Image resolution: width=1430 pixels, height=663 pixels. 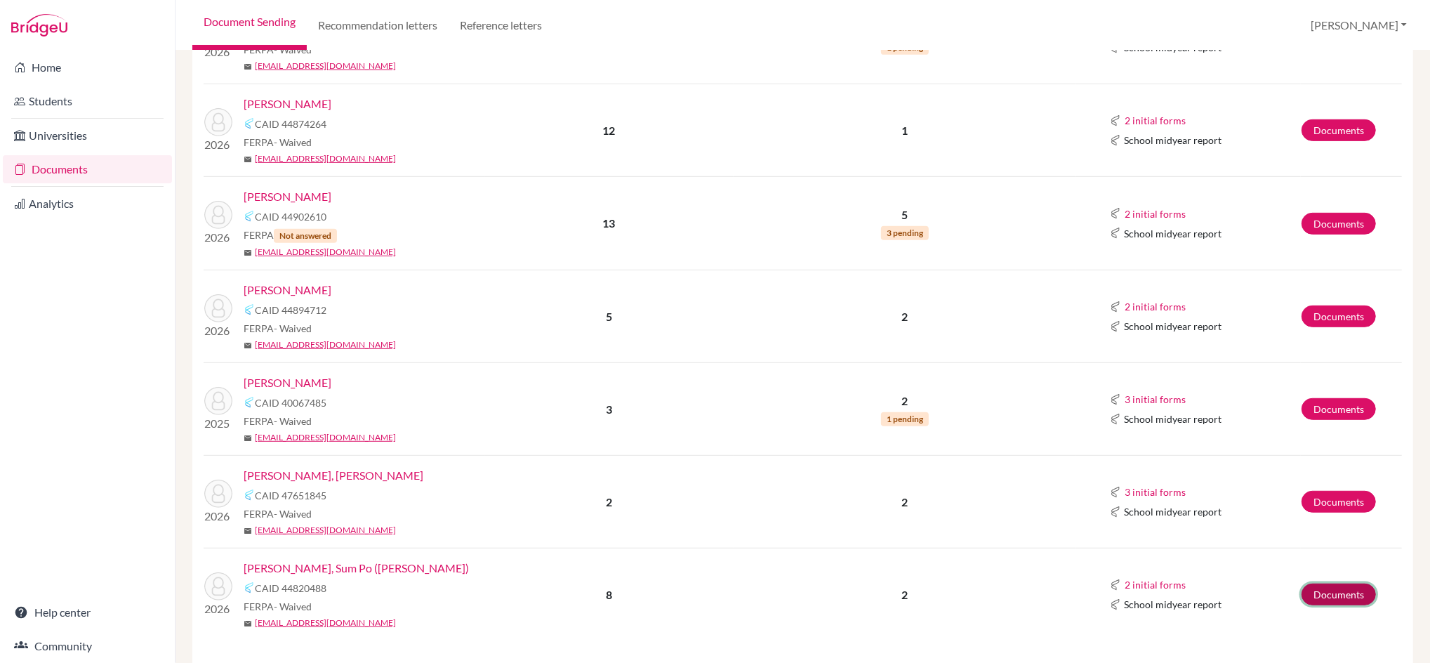 What do you see at coordinates (609, 409) in the screenshot?
I see `b: 3` at bounding box center [609, 409].